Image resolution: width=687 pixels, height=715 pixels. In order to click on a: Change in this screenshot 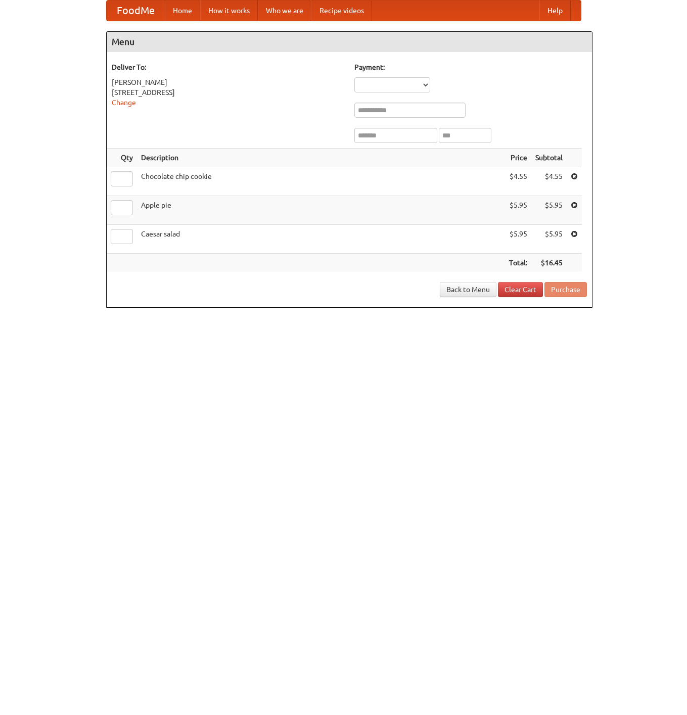, I will do `click(124, 103)`.